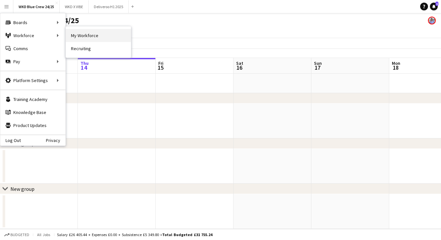  Describe the element at coordinates (317, 67) in the screenshot. I see `span: 17` at that location.